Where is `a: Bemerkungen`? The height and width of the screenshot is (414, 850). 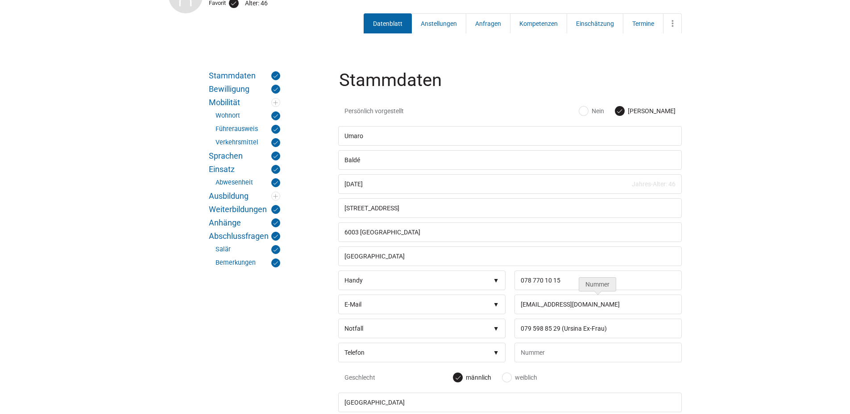 a: Bemerkungen is located at coordinates (248, 263).